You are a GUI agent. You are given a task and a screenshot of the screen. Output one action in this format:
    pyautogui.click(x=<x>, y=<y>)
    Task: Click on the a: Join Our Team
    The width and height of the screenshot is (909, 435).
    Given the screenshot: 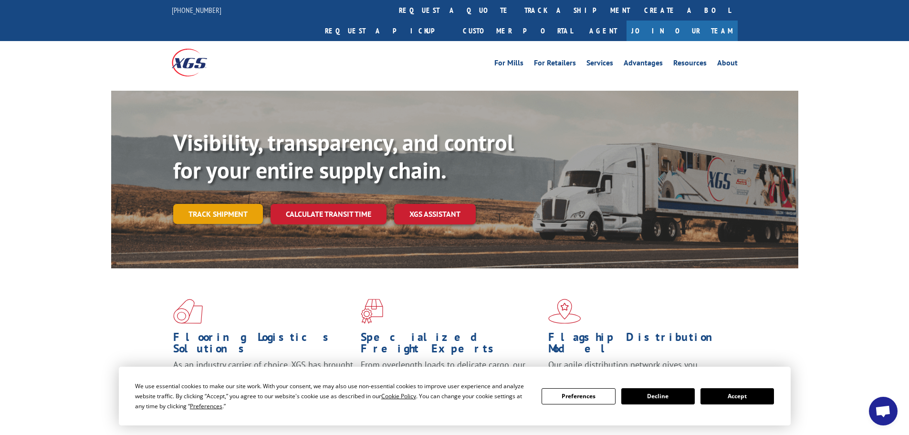 What is the action you would take?
    pyautogui.click(x=682, y=31)
    